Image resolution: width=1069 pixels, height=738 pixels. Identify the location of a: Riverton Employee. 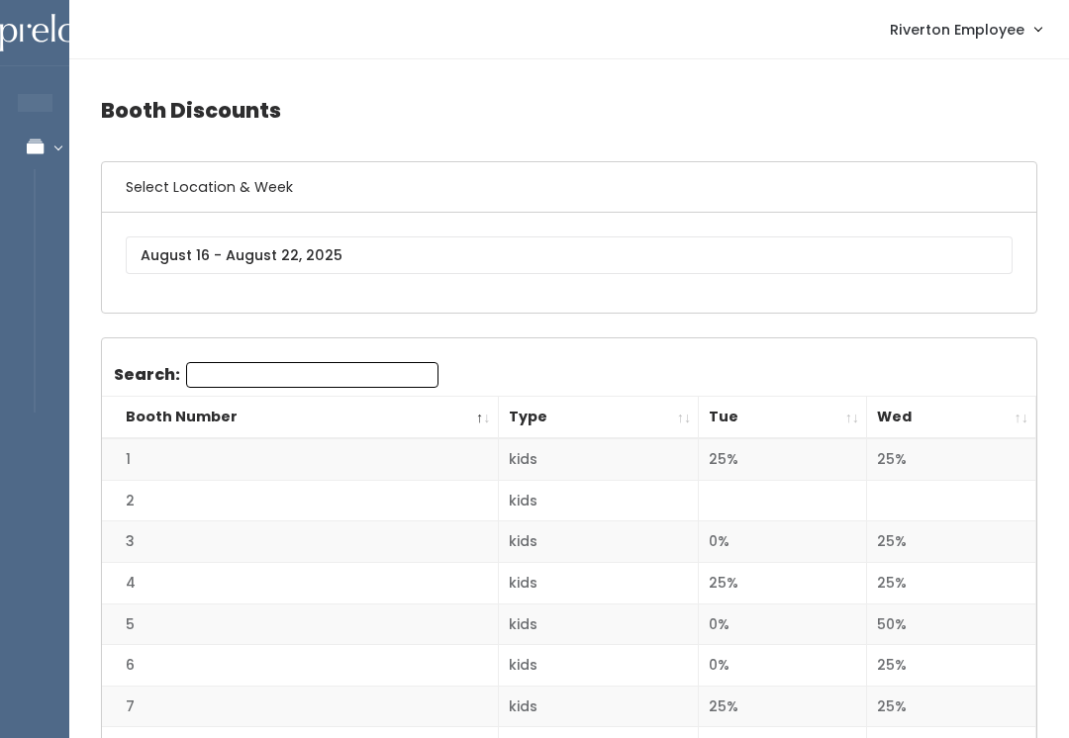
(965, 29).